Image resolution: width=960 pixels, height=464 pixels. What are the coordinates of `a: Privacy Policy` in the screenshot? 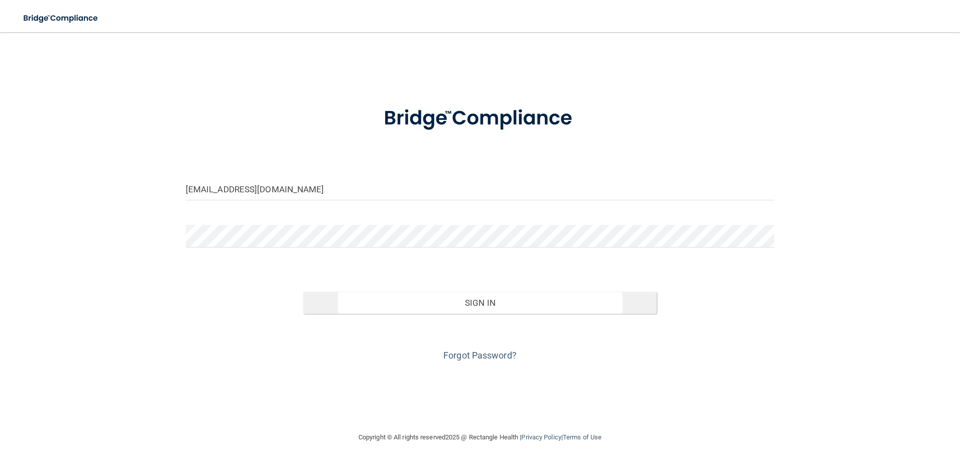 It's located at (541, 437).